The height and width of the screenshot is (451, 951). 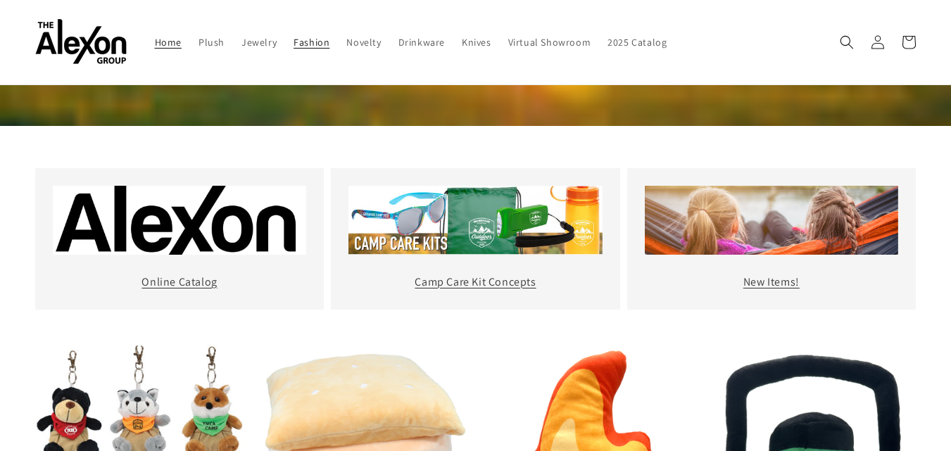 I want to click on img: The Alexon Group, so click(x=81, y=42).